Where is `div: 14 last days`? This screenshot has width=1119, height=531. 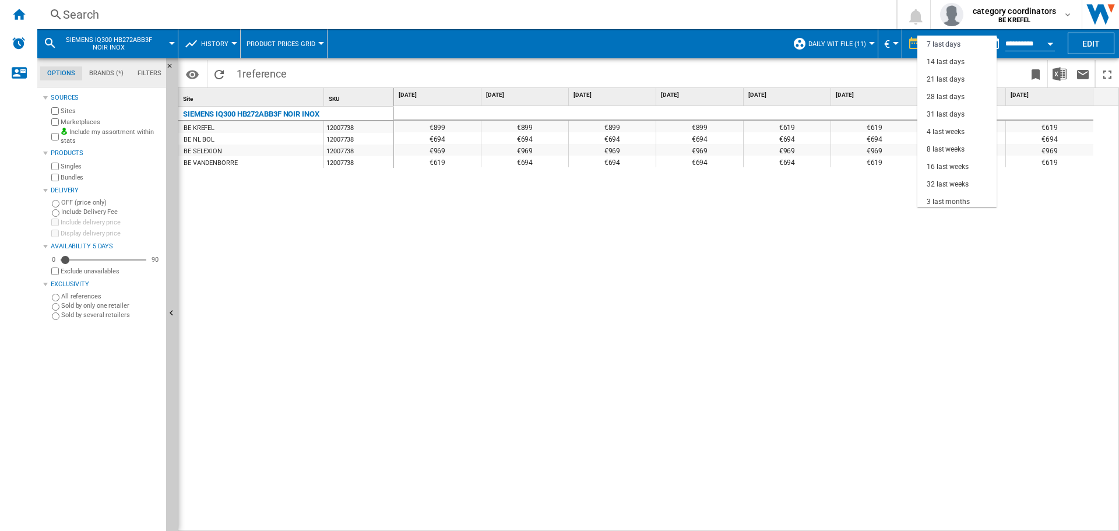 div: 14 last days is located at coordinates (945, 62).